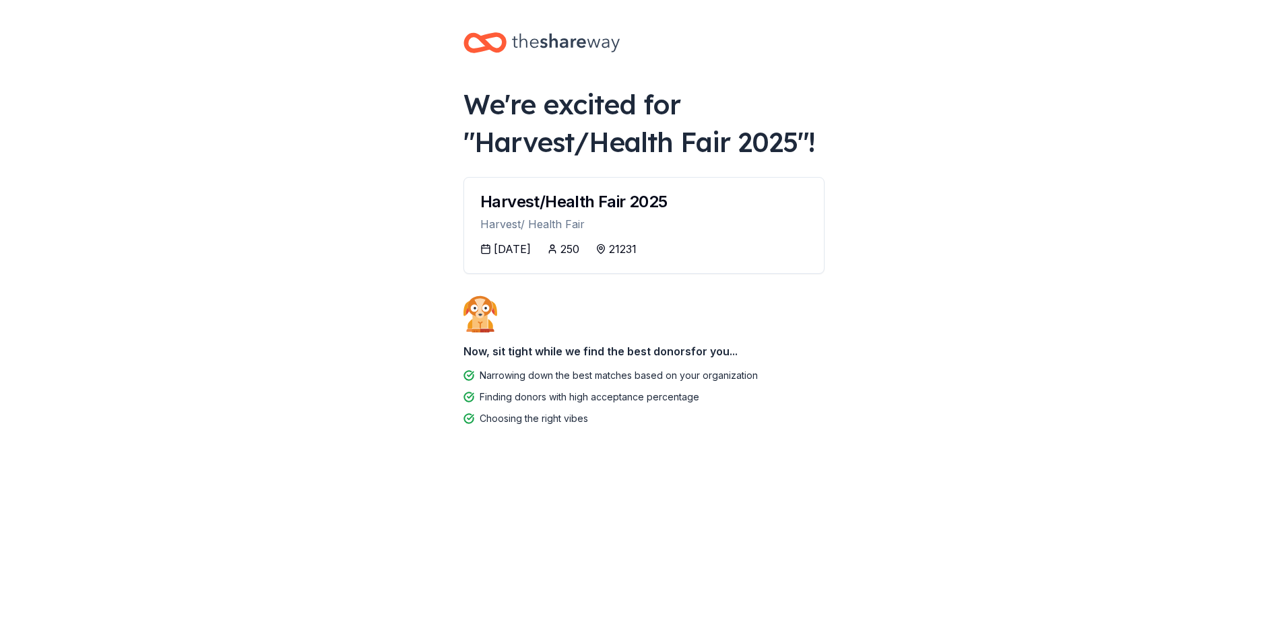 The height and width of the screenshot is (642, 1288). I want to click on div: Now, sit tight while we find the best donors for you..., so click(644, 352).